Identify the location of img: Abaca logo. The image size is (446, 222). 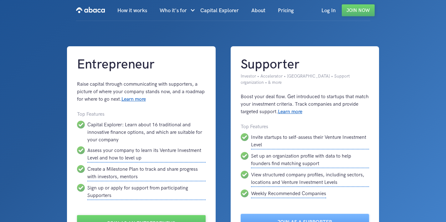
(90, 10).